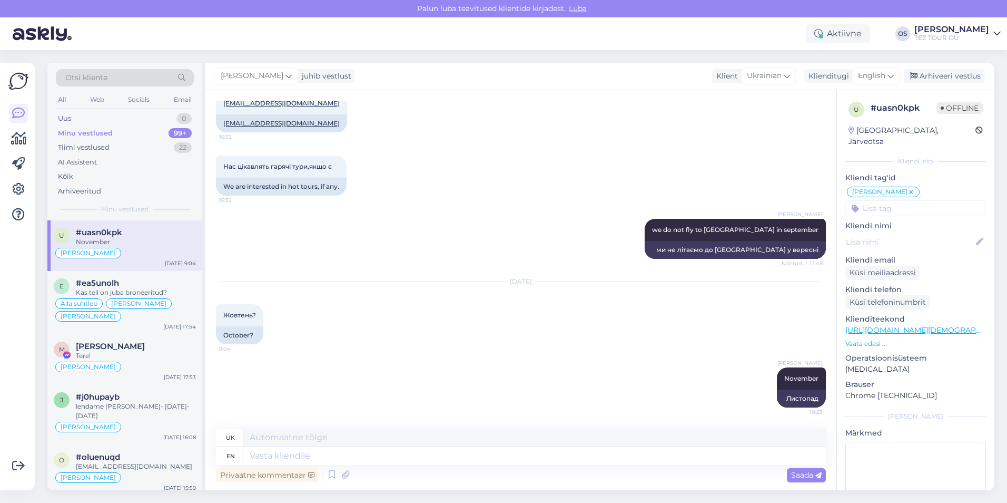 The height and width of the screenshot is (503, 1007). I want to click on div: Privaatne kommentaar, so click(267, 475).